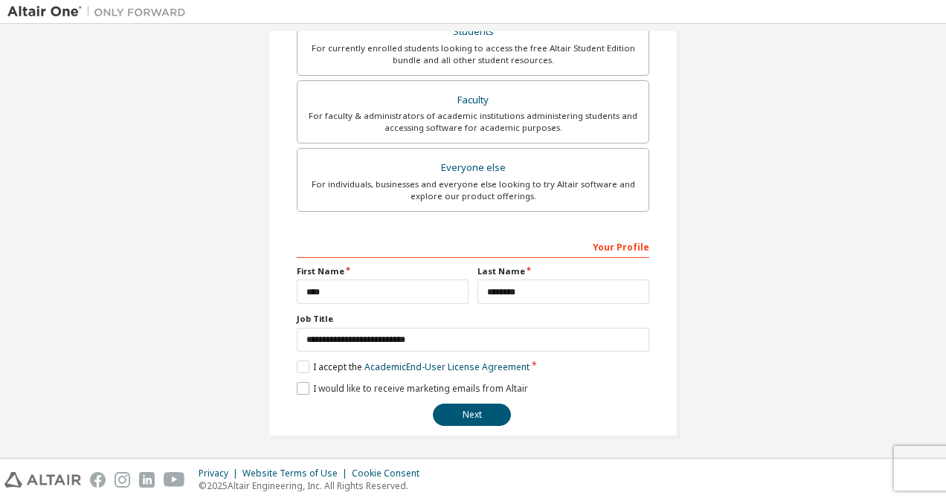 Image resolution: width=946 pixels, height=501 pixels. What do you see at coordinates (390, 474) in the screenshot?
I see `div: Cookie Consent` at bounding box center [390, 474].